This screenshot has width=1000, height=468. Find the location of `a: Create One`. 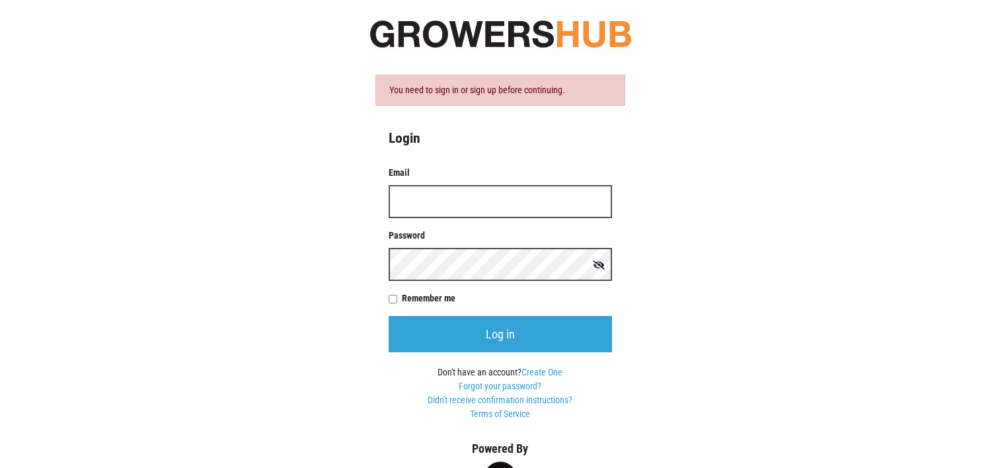

a: Create One is located at coordinates (542, 372).